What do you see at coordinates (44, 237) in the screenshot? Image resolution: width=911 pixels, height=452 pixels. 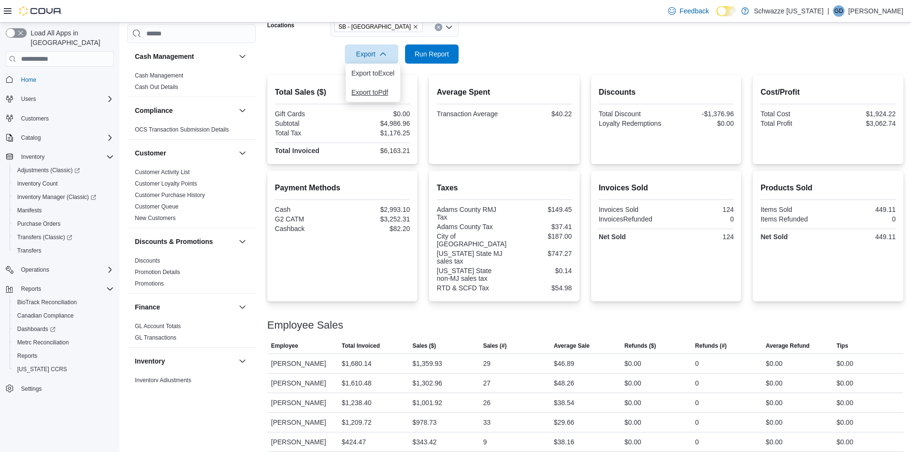 I see `a: Transfers (Classic)` at bounding box center [44, 237].